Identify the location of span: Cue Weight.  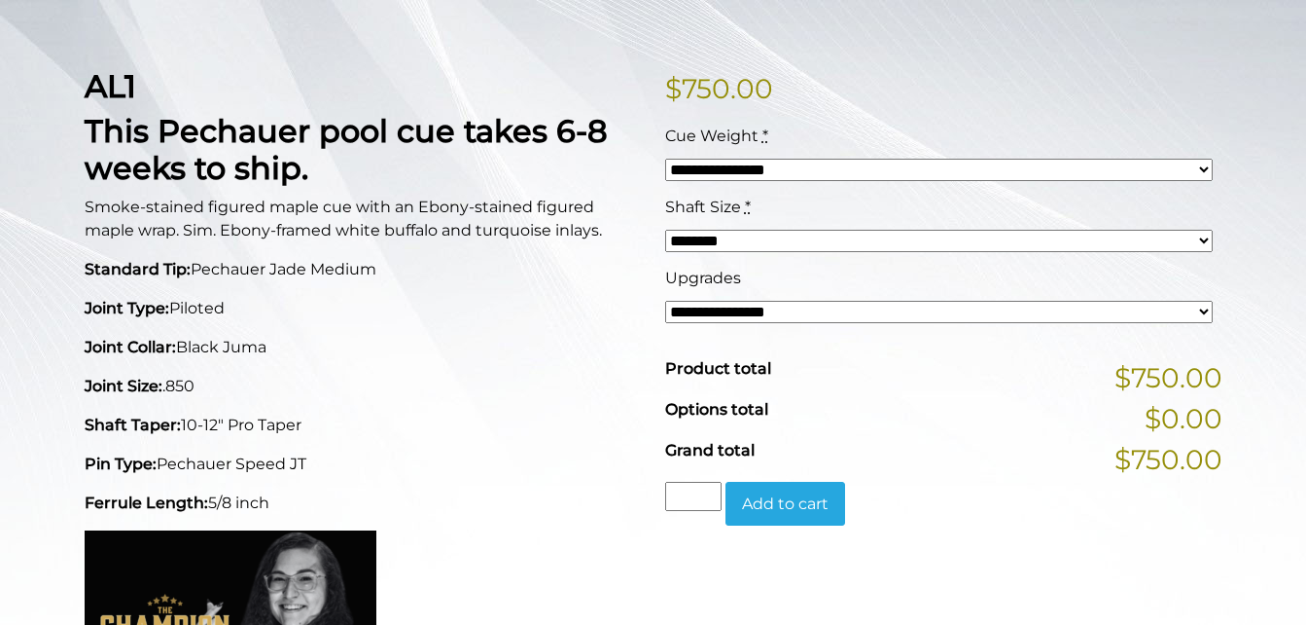
(712, 135).